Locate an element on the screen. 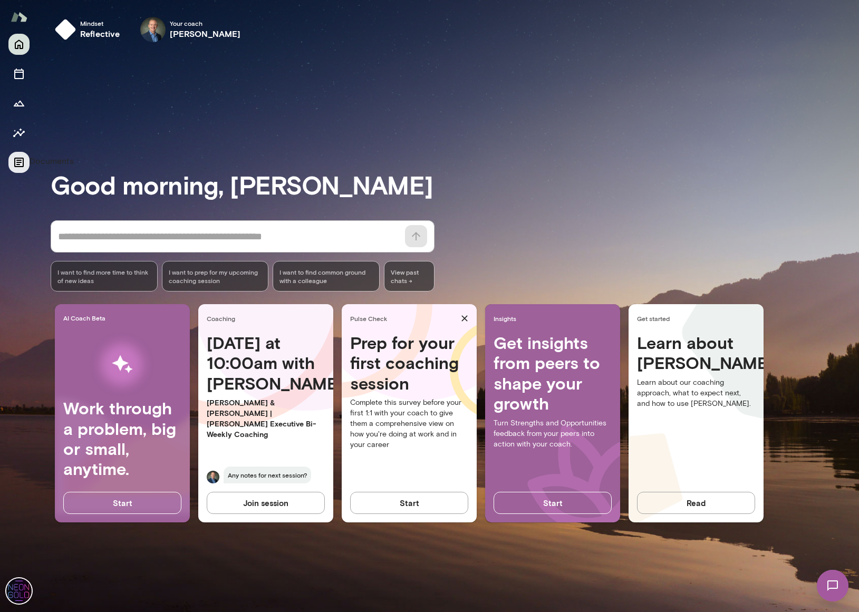  img: Derek Davies is located at coordinates (19, 591).